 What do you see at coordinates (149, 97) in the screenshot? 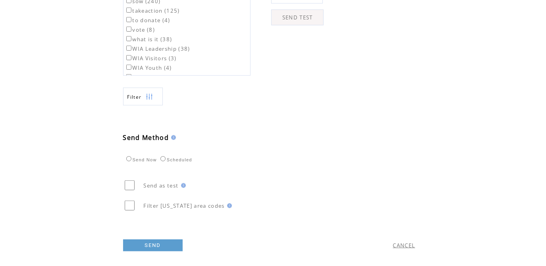
I see `img: filters.png` at bounding box center [149, 97].